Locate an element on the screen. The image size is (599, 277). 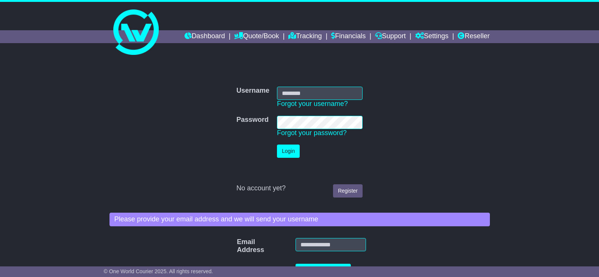
span: © One World Courier 2025. All rights reserved. is located at coordinates (158, 271).